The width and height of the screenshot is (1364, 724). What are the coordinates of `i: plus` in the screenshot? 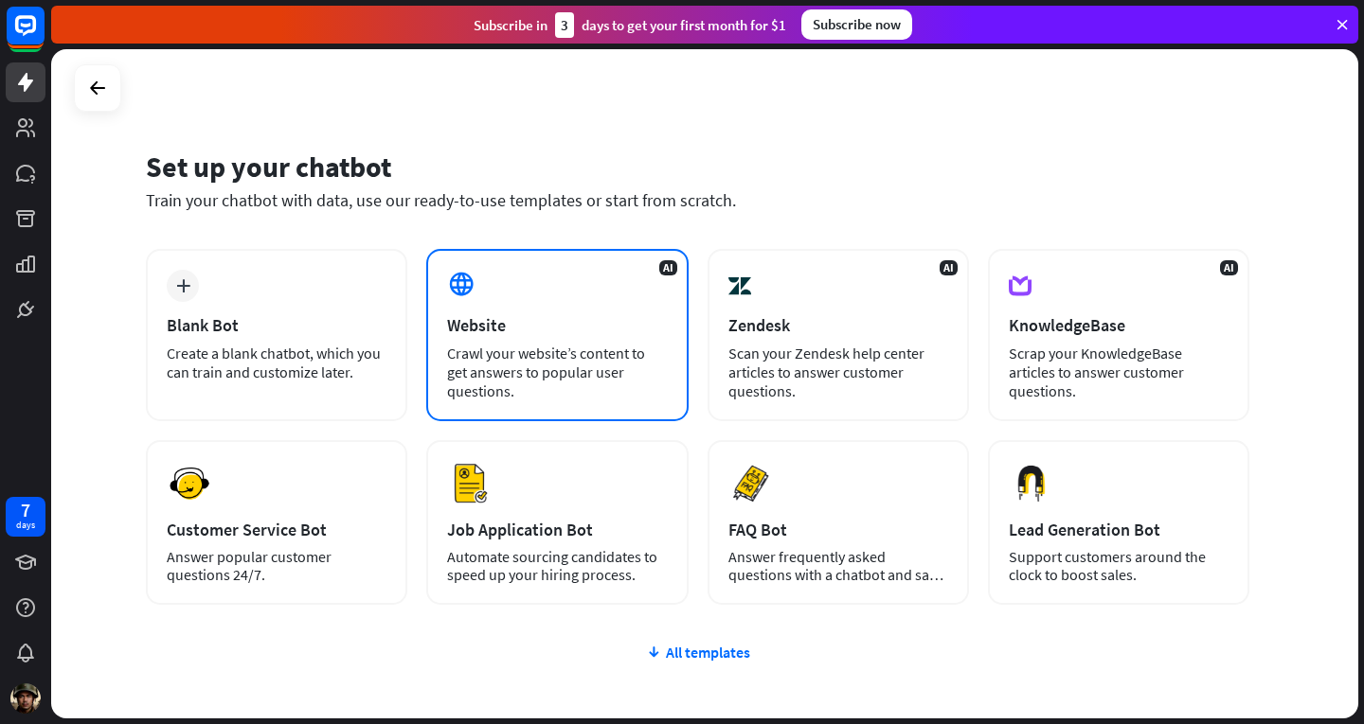 It's located at (183, 286).